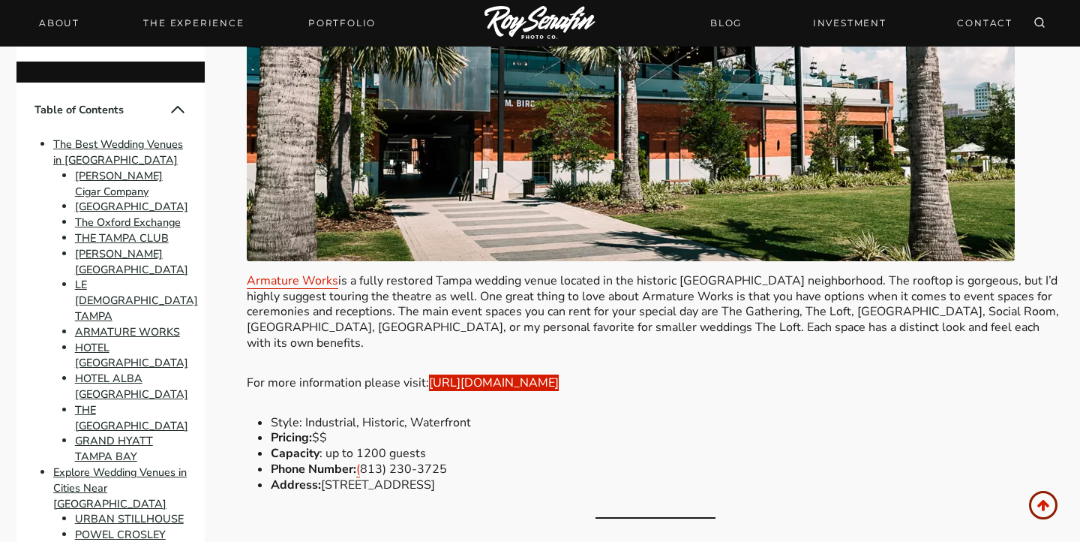 This screenshot has width=1080, height=542. What do you see at coordinates (850, 23) in the screenshot?
I see `a: INVESTMENT` at bounding box center [850, 23].